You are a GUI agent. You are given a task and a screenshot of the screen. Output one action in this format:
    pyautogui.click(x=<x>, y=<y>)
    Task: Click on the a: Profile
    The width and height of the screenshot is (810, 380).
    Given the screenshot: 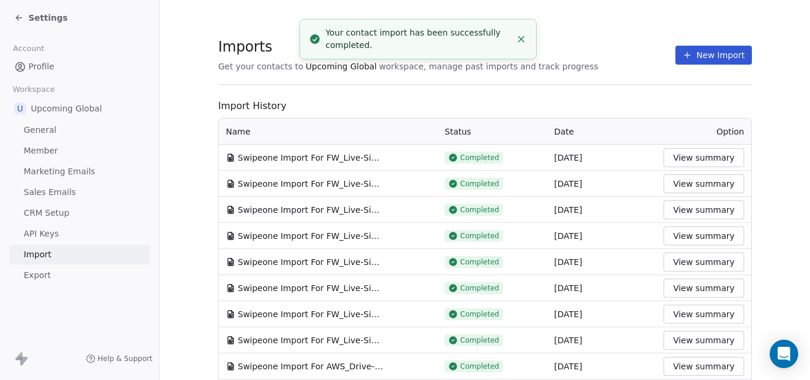 What is the action you would take?
    pyautogui.click(x=79, y=66)
    